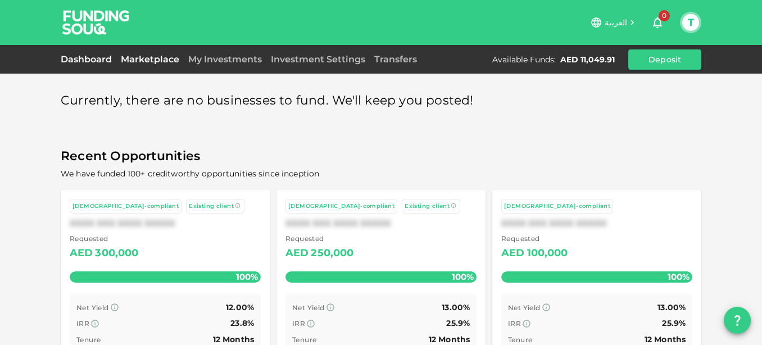 This screenshot has height=345, width=762. I want to click on span: العربية, so click(616, 22).